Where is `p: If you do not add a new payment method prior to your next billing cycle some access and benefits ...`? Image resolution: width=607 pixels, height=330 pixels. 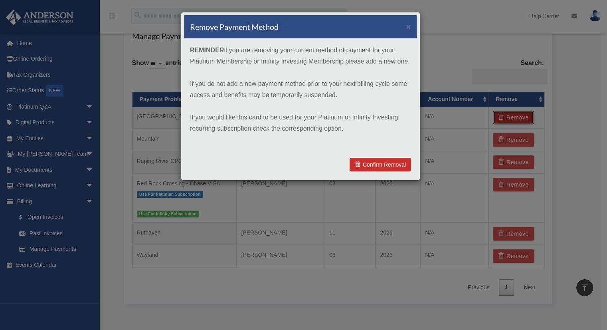
p: If you do not add a new payment method prior to your next billing cycle some access and benefits ... is located at coordinates (300, 89).